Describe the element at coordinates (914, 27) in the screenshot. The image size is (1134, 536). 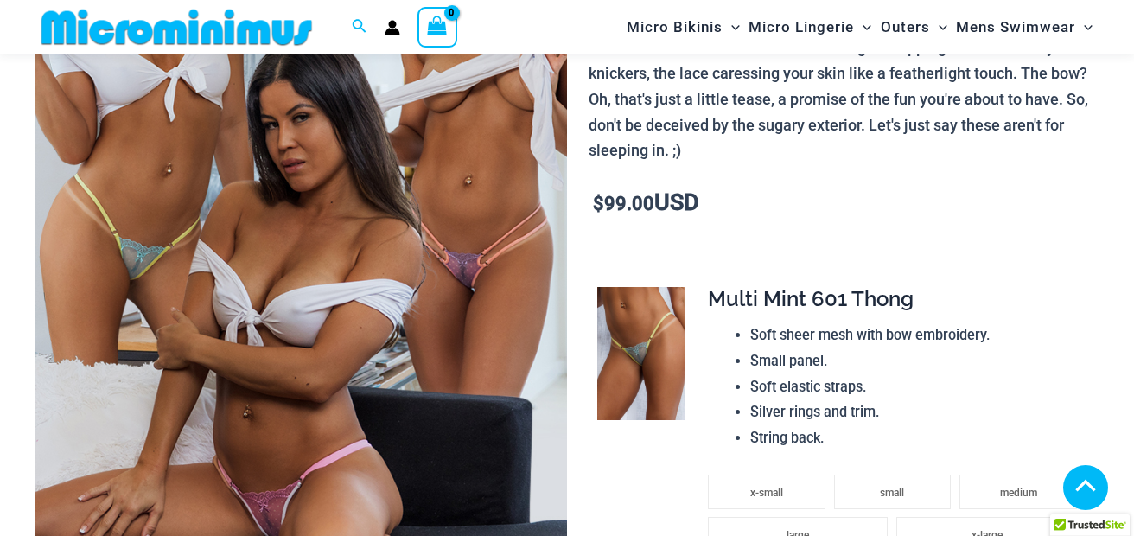
I see `a: OutersMenu ToggleMenu Toggle` at that location.